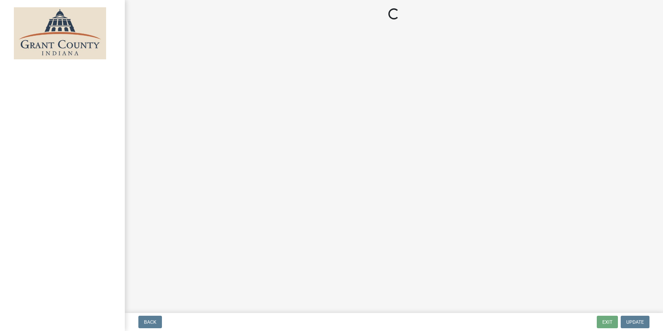  Describe the element at coordinates (150, 322) in the screenshot. I see `span: Back` at that location.